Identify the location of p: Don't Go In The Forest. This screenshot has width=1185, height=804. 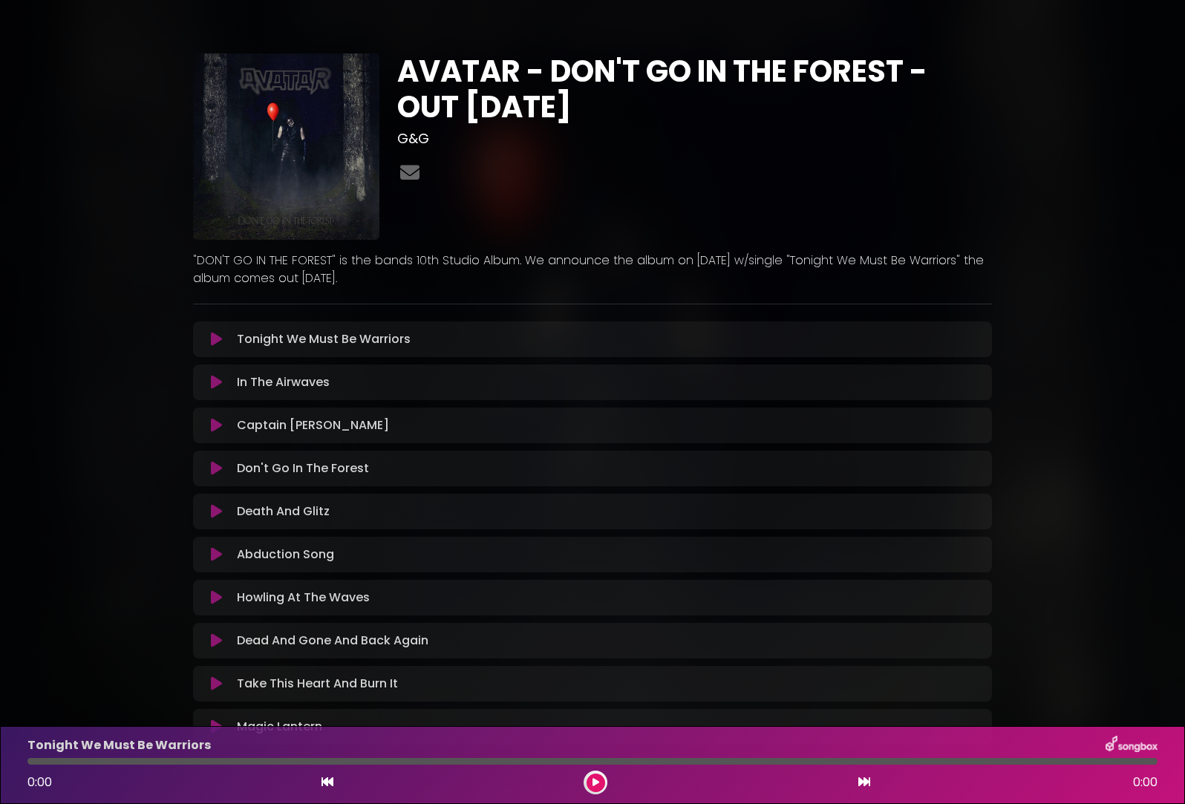
(303, 468).